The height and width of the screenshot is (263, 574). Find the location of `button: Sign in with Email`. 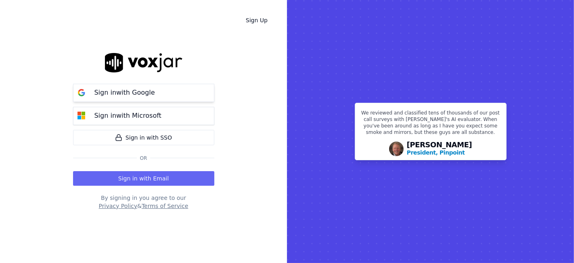

button: Sign in with Email is located at coordinates (144, 178).